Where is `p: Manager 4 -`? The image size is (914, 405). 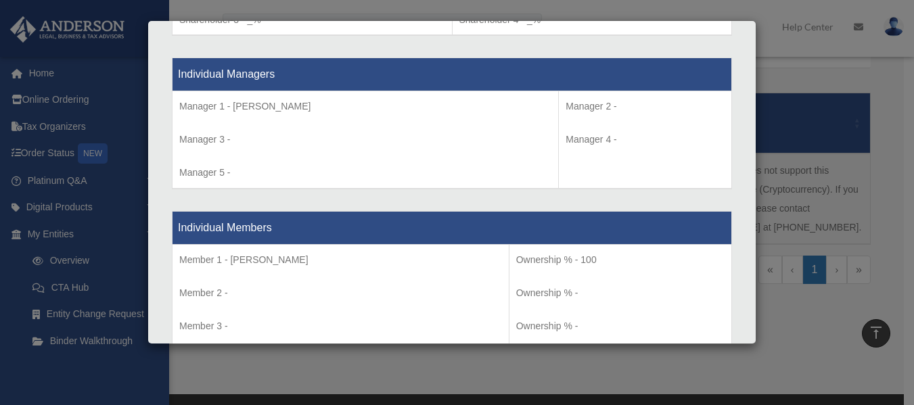 p: Manager 4 - is located at coordinates (645, 139).